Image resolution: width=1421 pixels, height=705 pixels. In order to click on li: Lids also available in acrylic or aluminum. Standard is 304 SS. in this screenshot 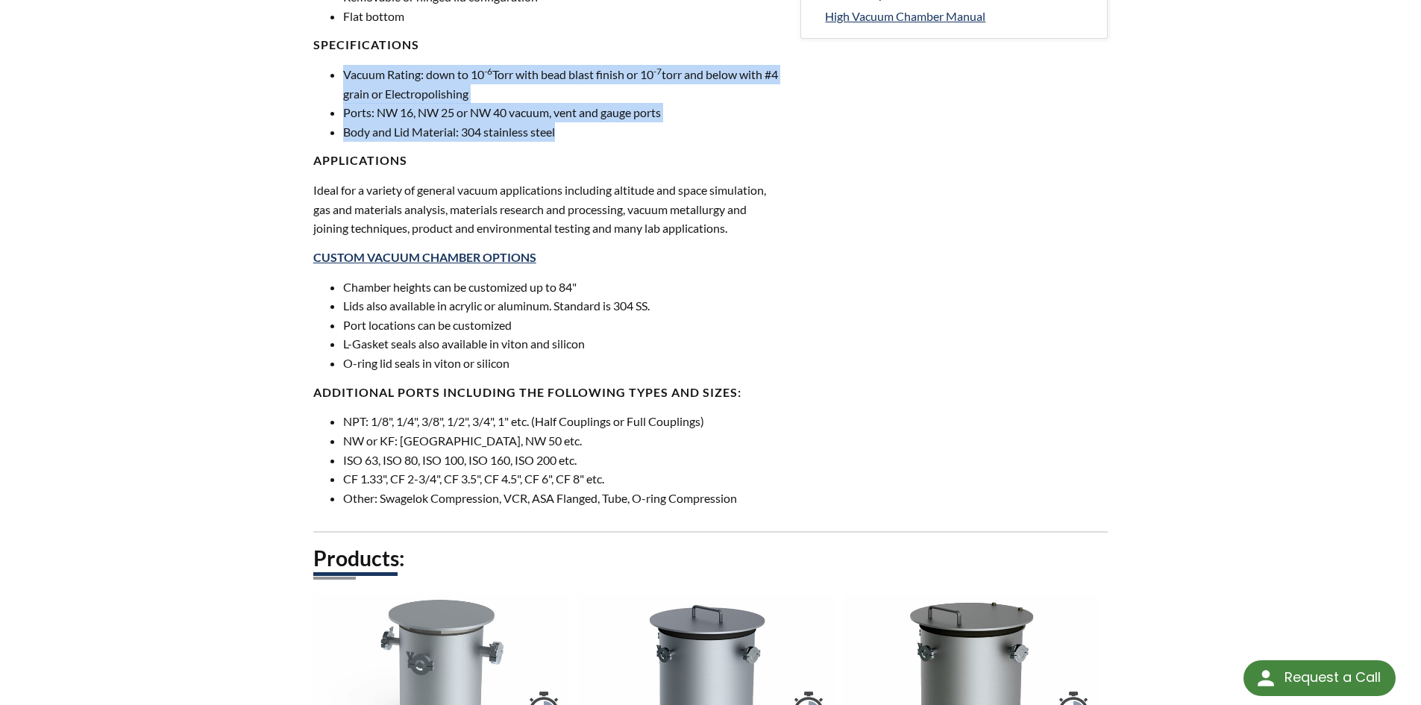, I will do `click(563, 306)`.